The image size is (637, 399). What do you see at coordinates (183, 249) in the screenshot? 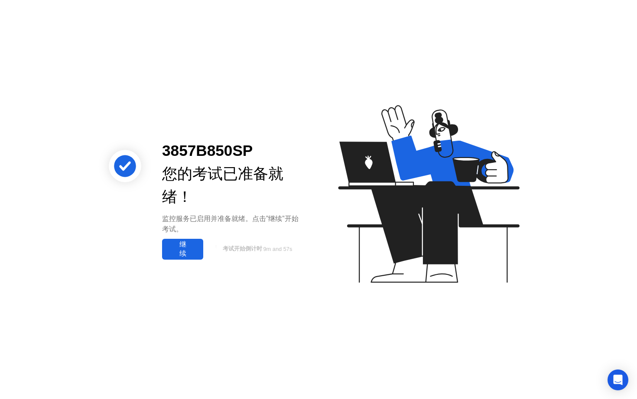
I see `button: 继续` at bounding box center [183, 249].